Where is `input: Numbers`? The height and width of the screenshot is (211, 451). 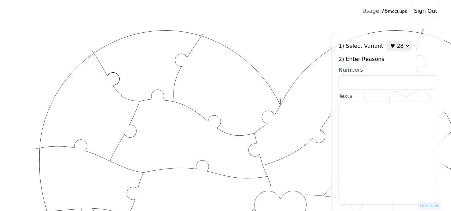
input: Numbers is located at coordinates (388, 82).